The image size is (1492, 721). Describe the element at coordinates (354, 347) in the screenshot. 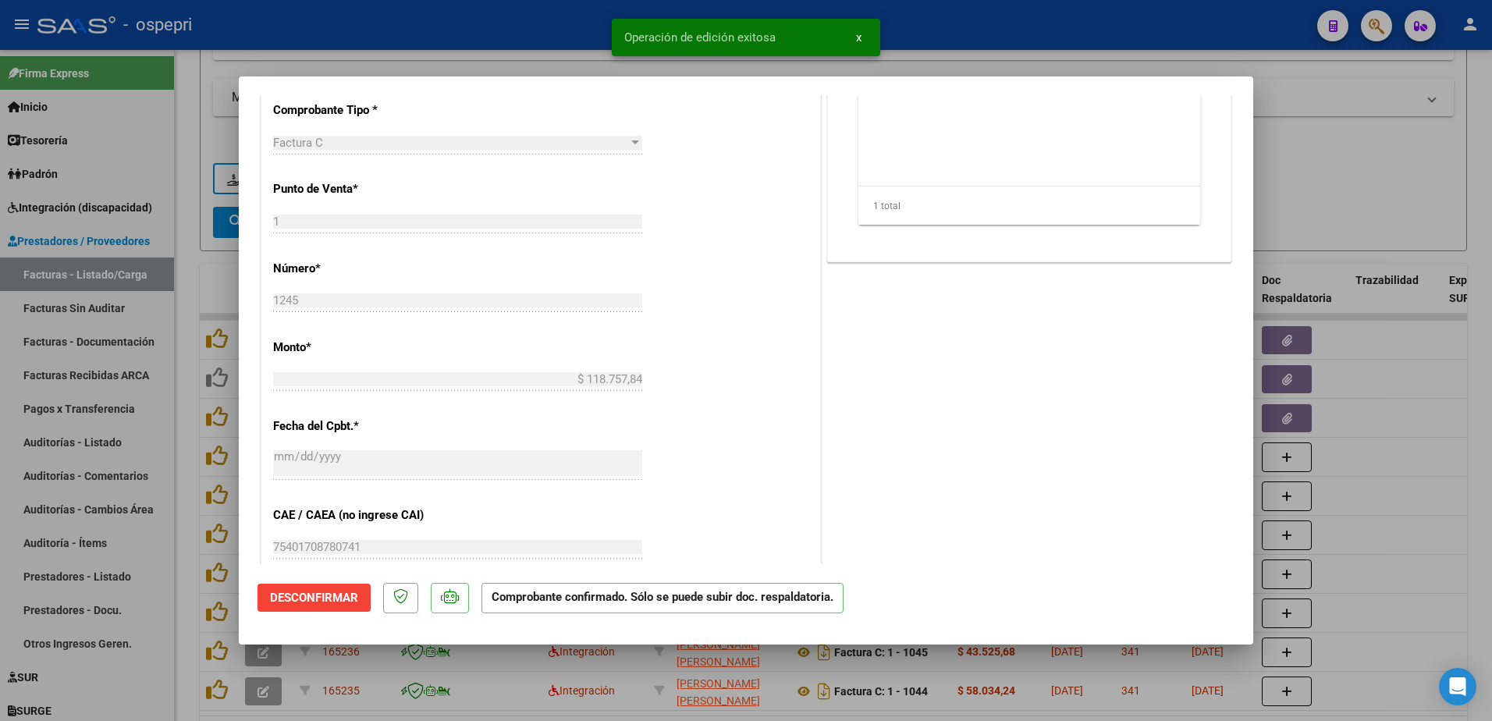

I see `p: Monto` at that location.